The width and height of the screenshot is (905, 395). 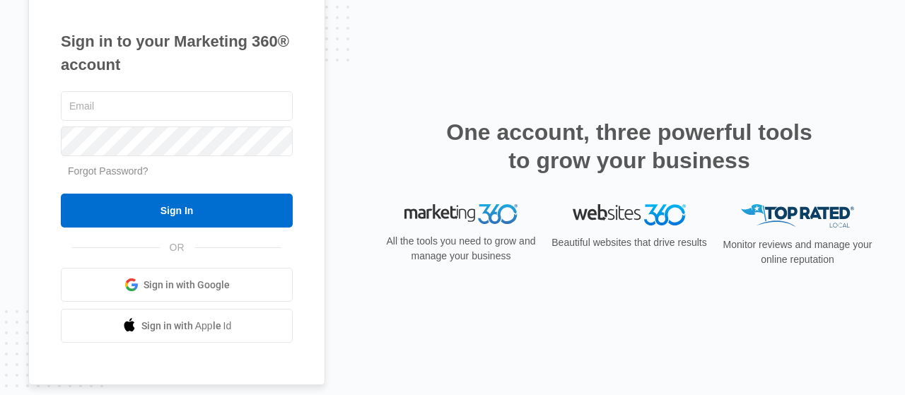 I want to click on span: OR, so click(x=177, y=247).